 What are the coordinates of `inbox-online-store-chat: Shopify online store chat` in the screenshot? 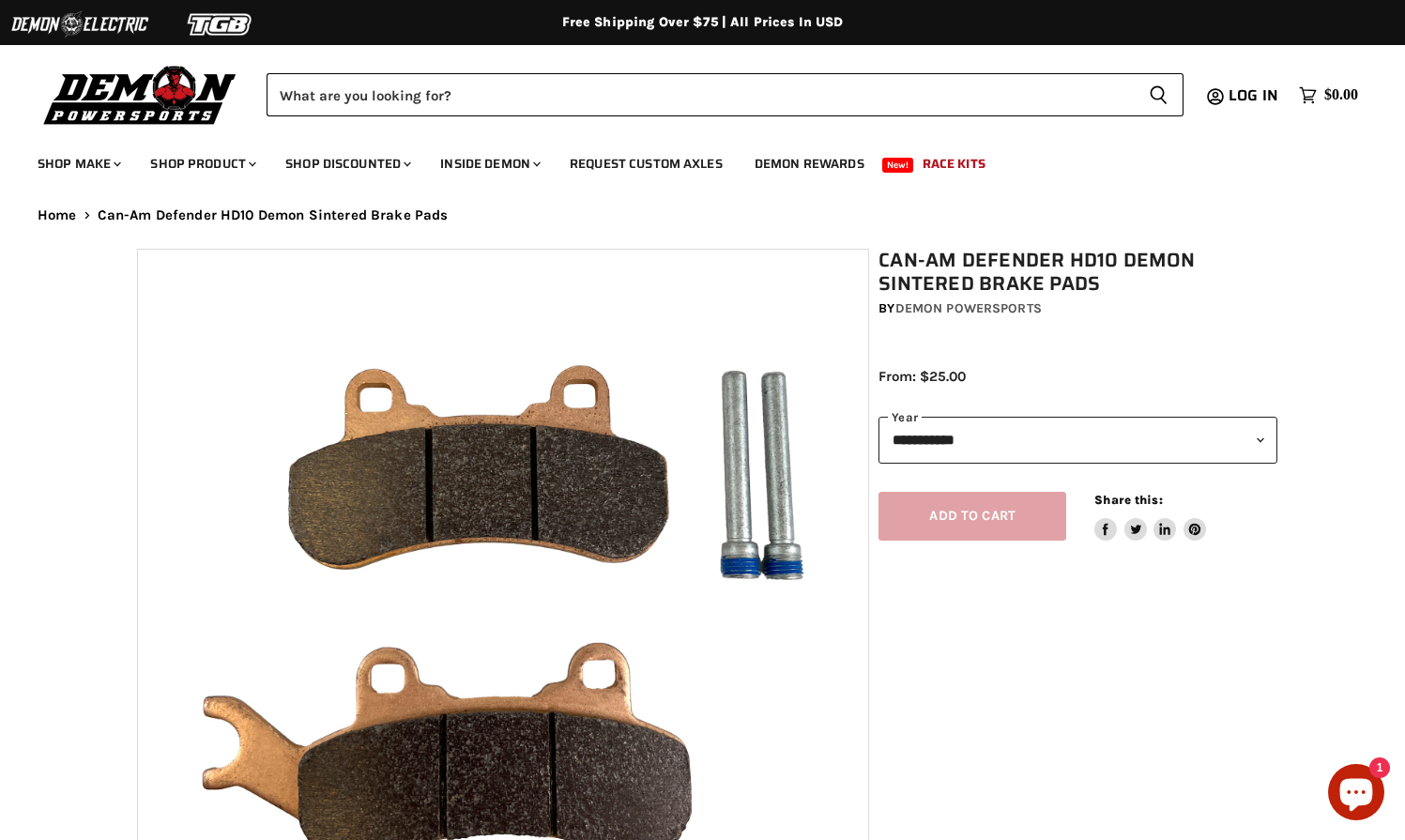 It's located at (1356, 794).